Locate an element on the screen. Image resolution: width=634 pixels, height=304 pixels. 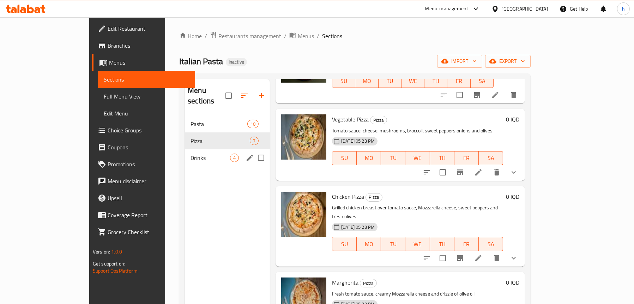
span: Upsell is located at coordinates (149, 198).